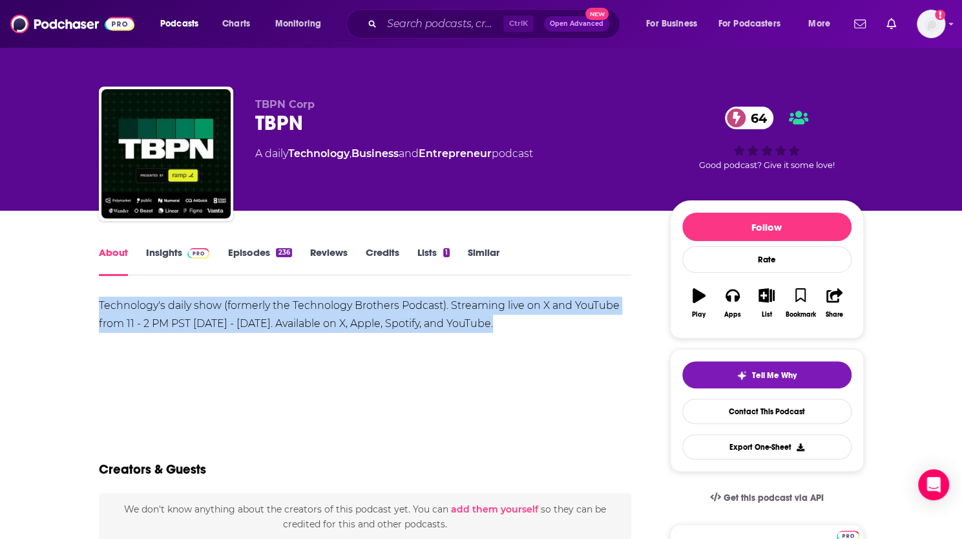  I want to click on img: Podchaser Pro, so click(198, 253).